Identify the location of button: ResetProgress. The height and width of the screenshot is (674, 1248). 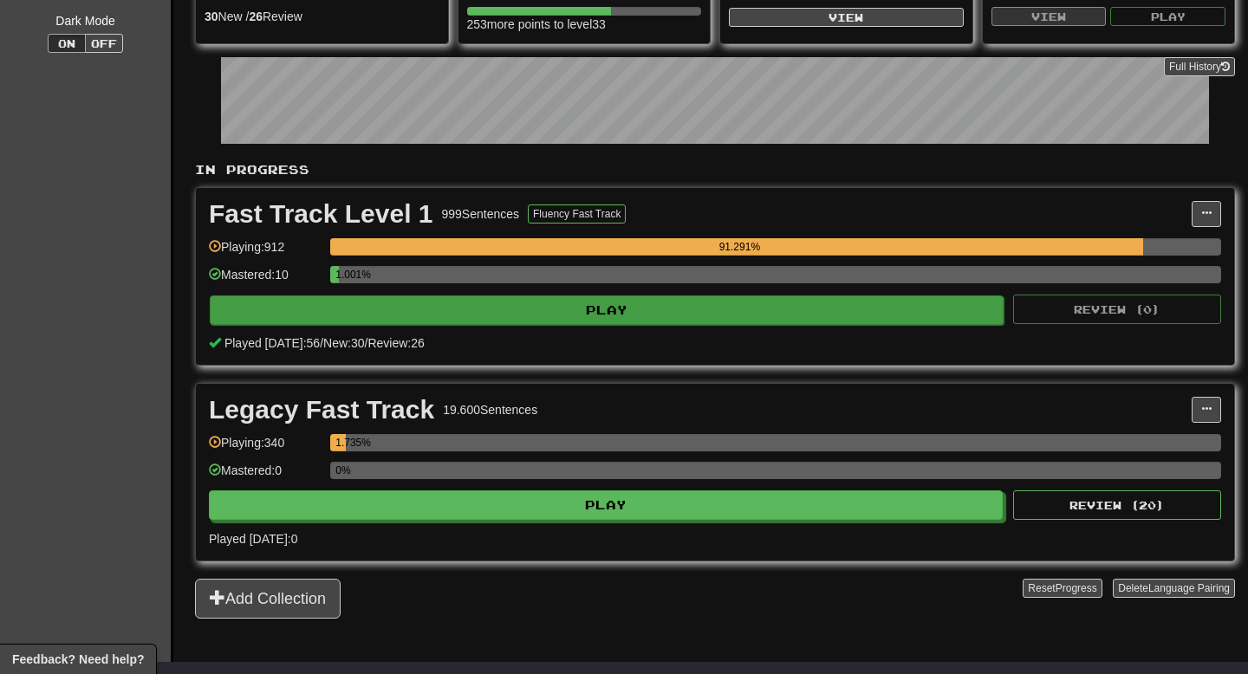
(1061, 588).